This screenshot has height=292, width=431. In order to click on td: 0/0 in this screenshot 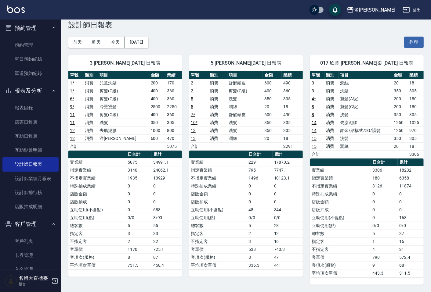, I will do `click(139, 218)`.